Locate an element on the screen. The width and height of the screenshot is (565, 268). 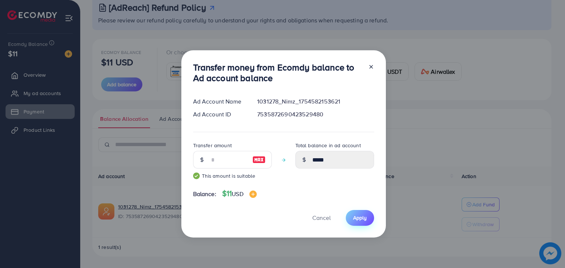
div: Ad Account ID is located at coordinates (219, 114).